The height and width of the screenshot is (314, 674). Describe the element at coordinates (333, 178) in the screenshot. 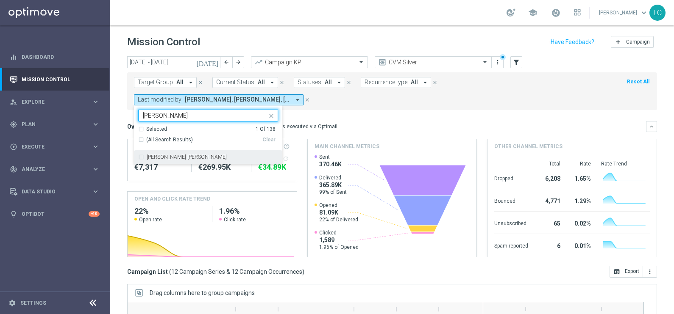

I see `span: Delivered` at that location.